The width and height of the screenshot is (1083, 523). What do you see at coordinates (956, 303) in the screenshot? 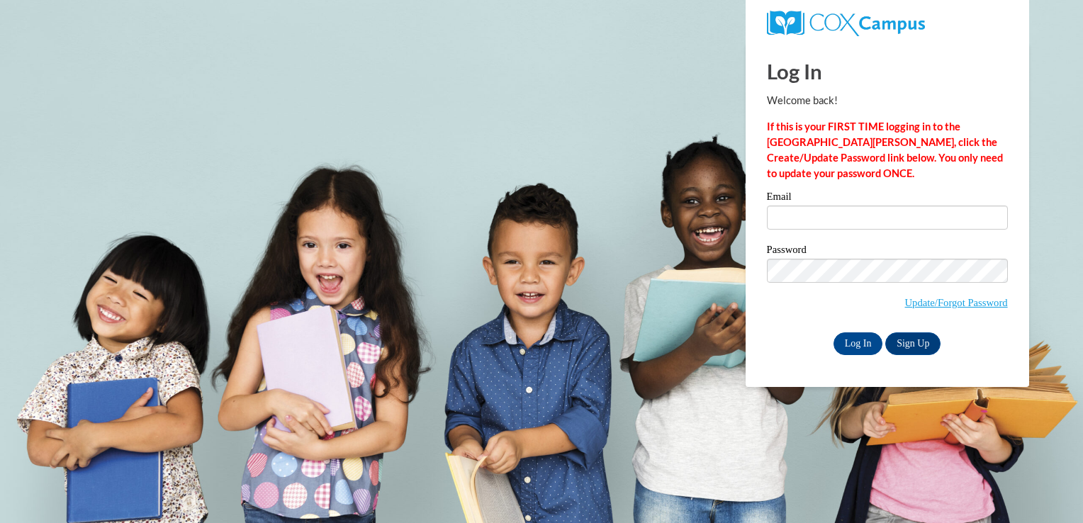
I see `a: Update/Forgot Password` at bounding box center [956, 303].